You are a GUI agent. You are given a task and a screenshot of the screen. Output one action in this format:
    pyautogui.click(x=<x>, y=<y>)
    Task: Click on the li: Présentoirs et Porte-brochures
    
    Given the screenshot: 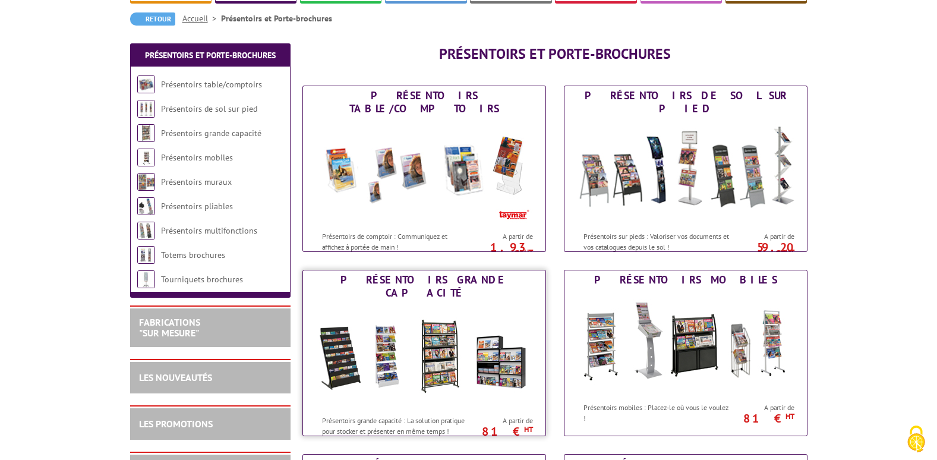 What is the action you would take?
    pyautogui.click(x=276, y=18)
    